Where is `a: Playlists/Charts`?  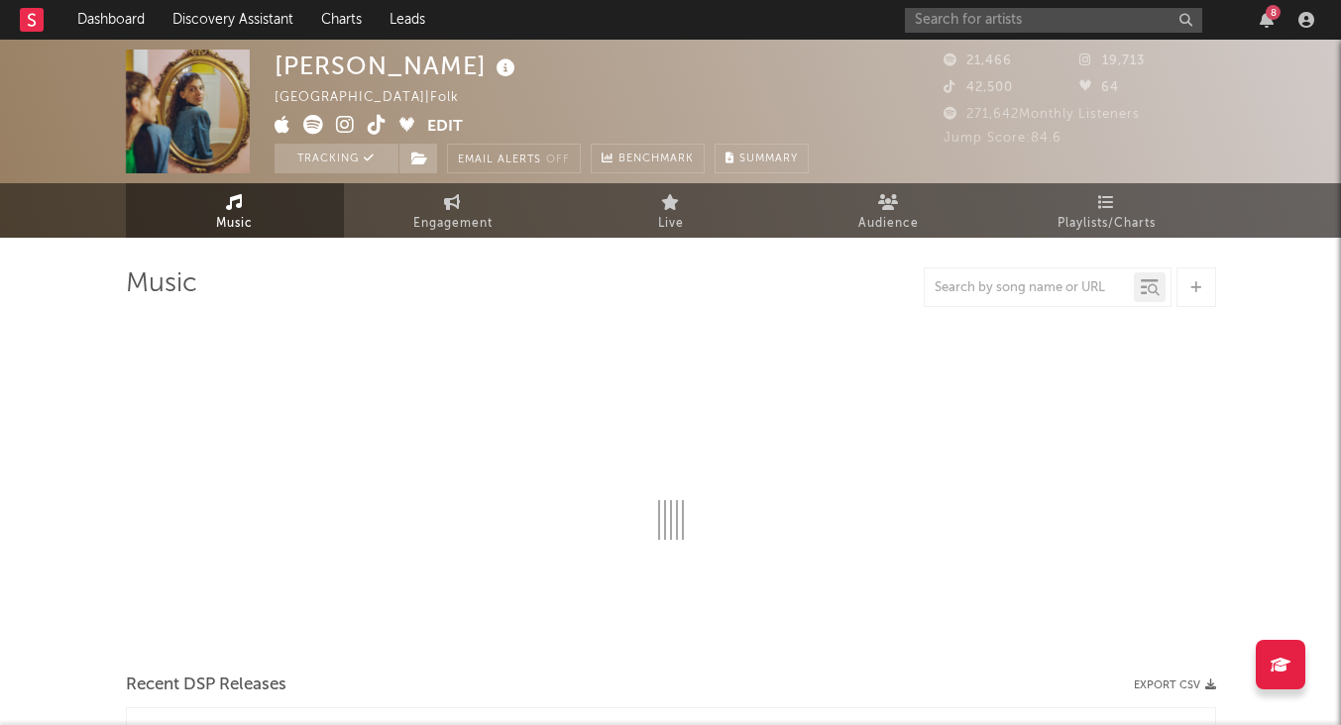
a: Playlists/Charts is located at coordinates (1107, 210).